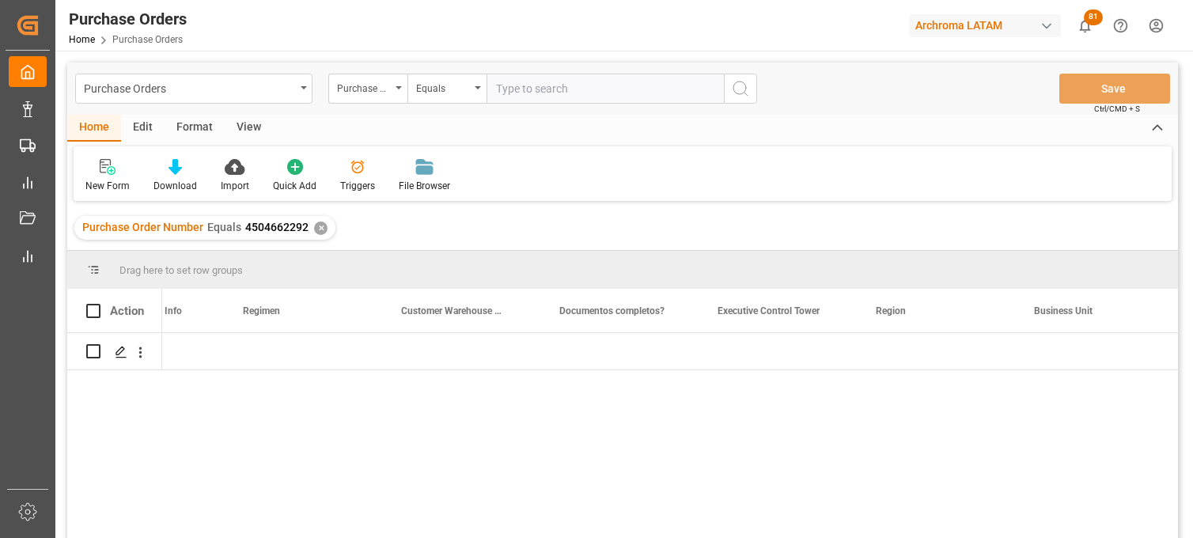  Describe the element at coordinates (1120, 25) in the screenshot. I see `button: Help Center` at that location.